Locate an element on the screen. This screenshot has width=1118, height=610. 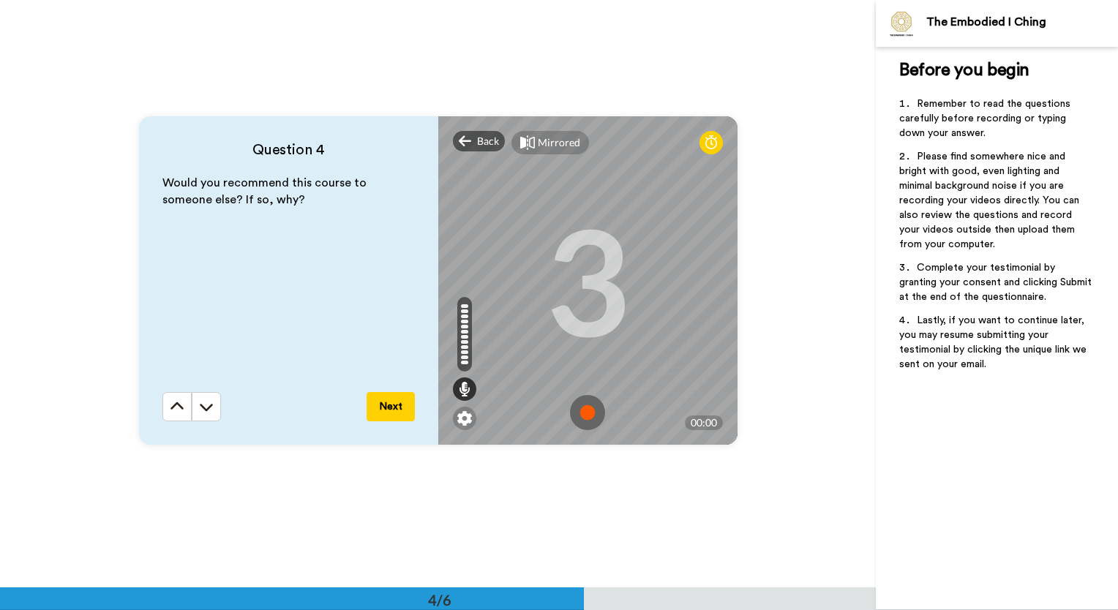
img: Profile Image is located at coordinates (901, 23).